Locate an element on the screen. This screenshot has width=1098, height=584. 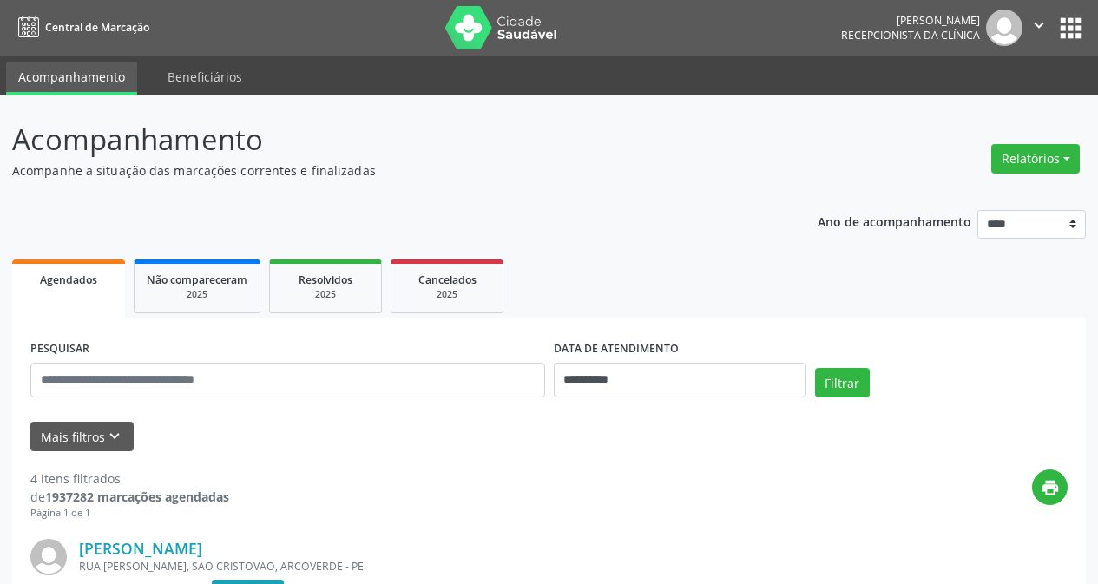
i: keyboard_arrow_down is located at coordinates (115, 437).